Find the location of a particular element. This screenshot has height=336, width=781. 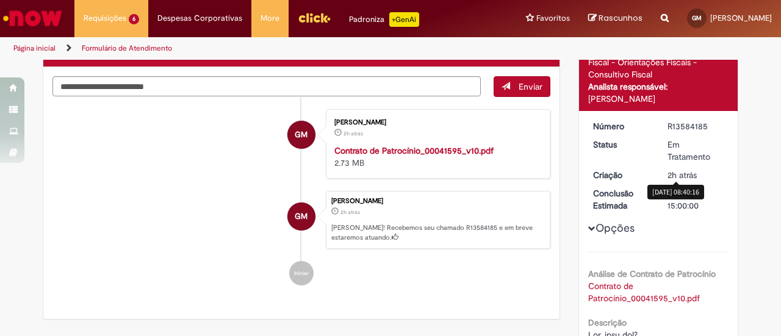

dt: Status is located at coordinates (621, 145).